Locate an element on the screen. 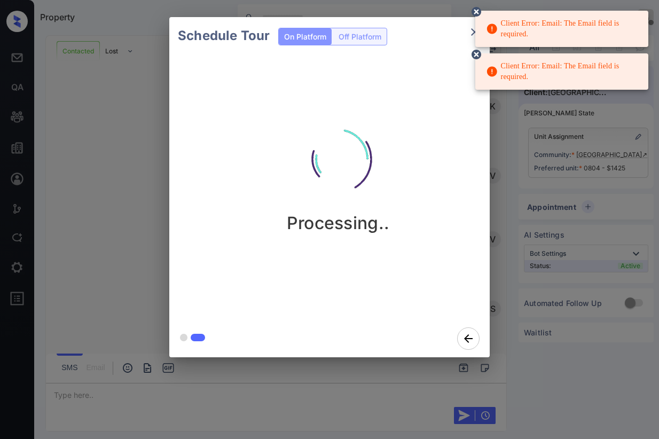 This screenshot has height=439, width=659. button: close is located at coordinates (475, 32).